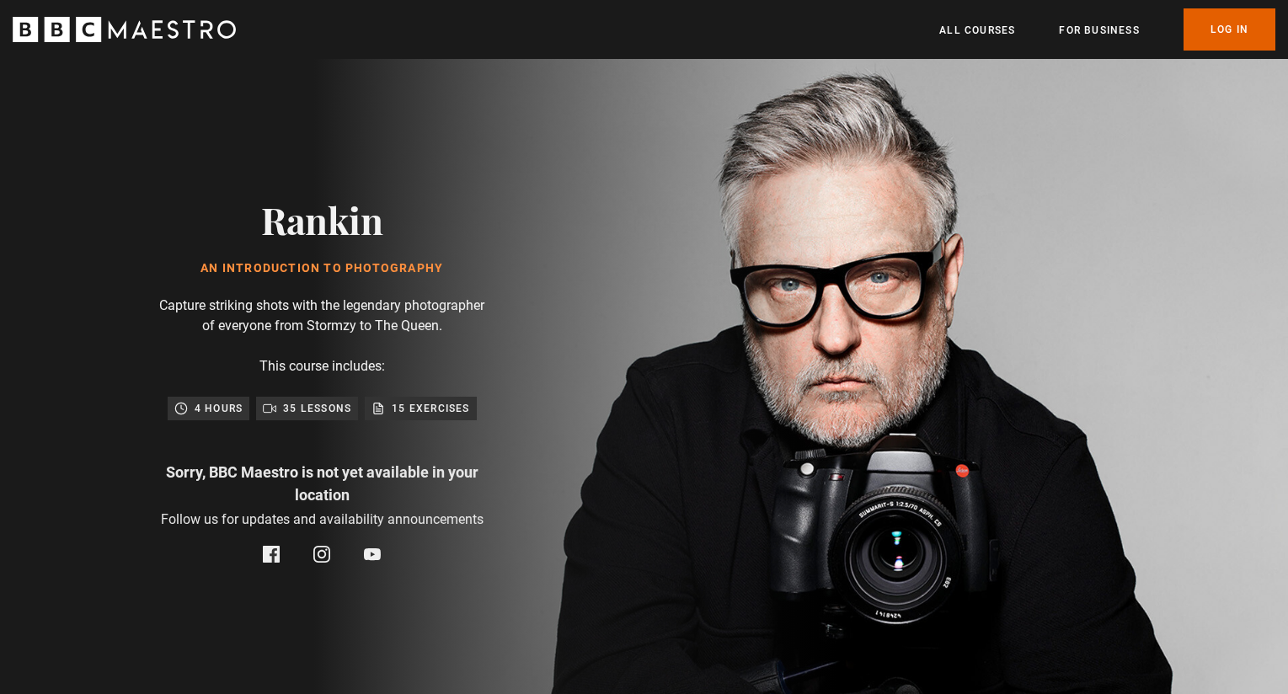  What do you see at coordinates (1229, 29) in the screenshot?
I see `a: Log In` at bounding box center [1229, 29].